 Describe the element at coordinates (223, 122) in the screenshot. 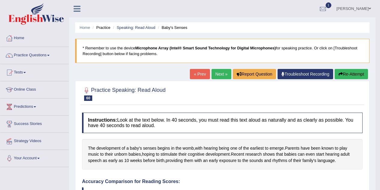

I see `h4: Look at the text below. In 40 seconds, you must read this text aloud as naturally and as clearly ...` at that location.